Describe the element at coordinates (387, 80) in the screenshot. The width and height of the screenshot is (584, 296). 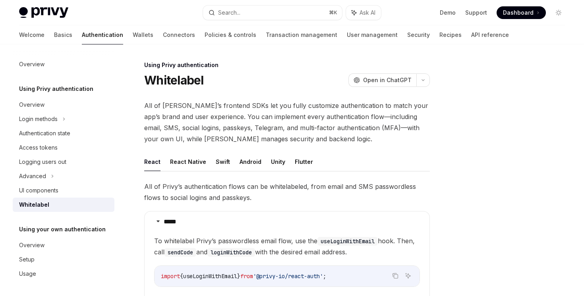
I see `span: Open in ChatGPT` at that location.